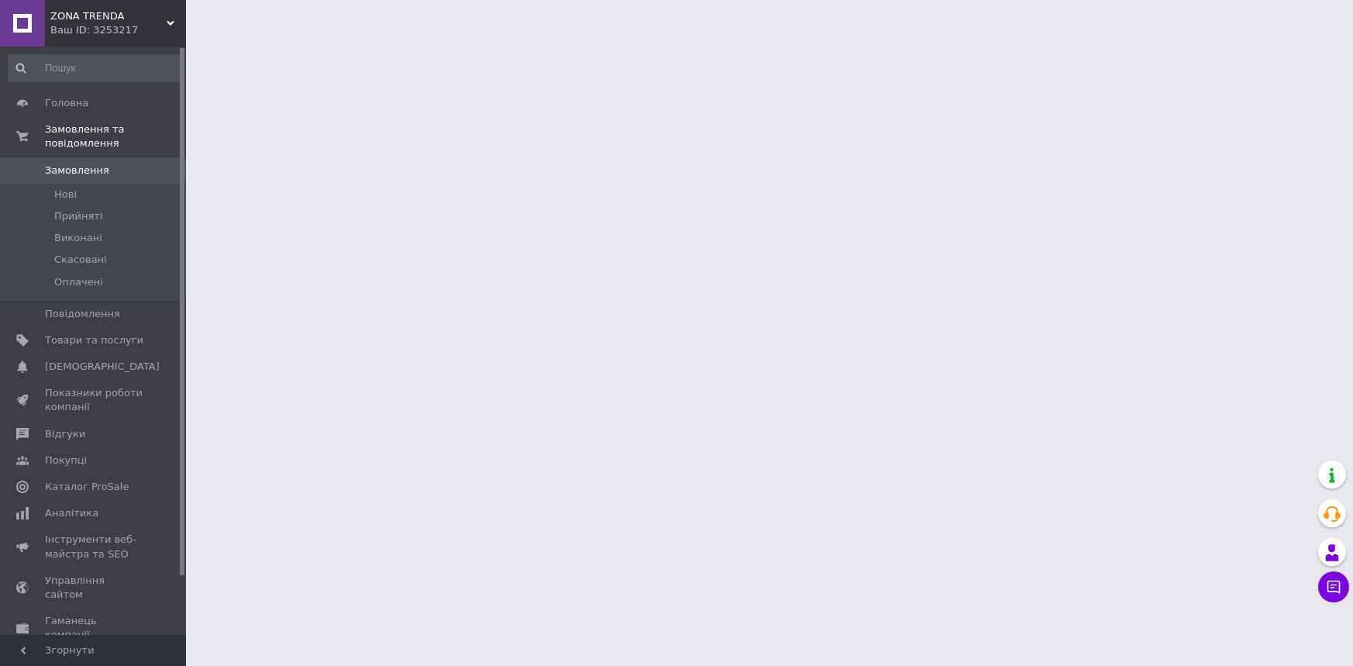 The height and width of the screenshot is (666, 1353). I want to click on button: Чат з покупцем, so click(1334, 587).